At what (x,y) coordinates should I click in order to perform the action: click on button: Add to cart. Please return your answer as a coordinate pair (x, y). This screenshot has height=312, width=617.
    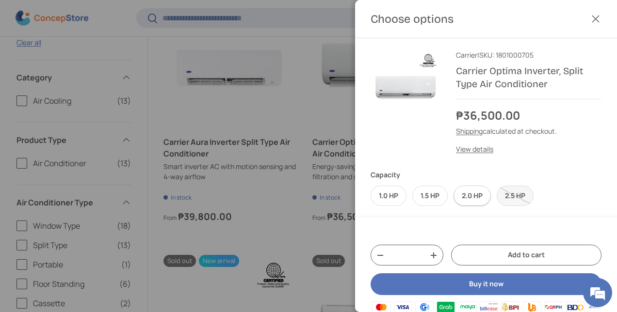
    Looking at the image, I should click on (526, 255).